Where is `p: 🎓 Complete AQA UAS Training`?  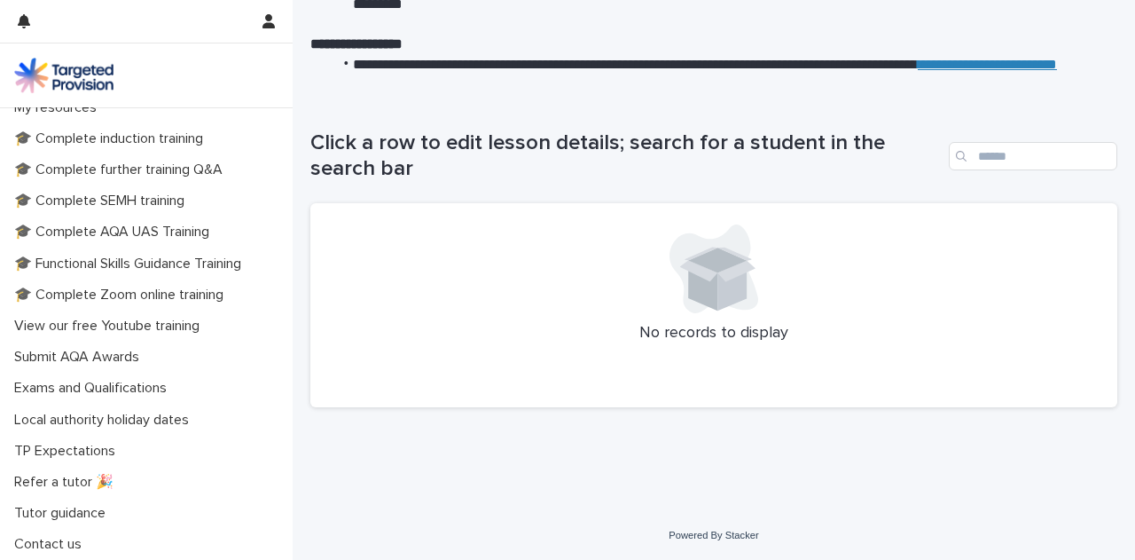 p: 🎓 Complete AQA UAS Training is located at coordinates (115, 231).